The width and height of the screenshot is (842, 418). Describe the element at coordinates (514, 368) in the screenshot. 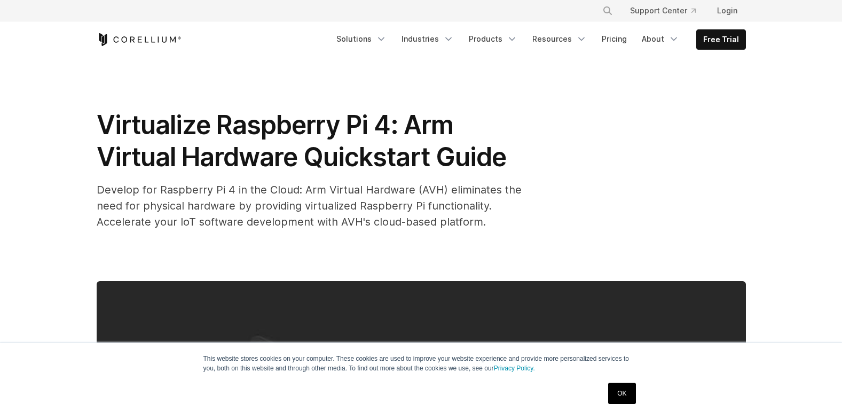

I see `a: Privacy Policy.` at that location.